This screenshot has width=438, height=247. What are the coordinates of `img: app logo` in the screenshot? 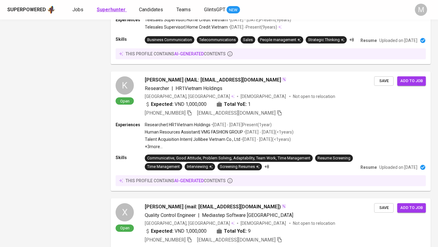 It's located at (51, 10).